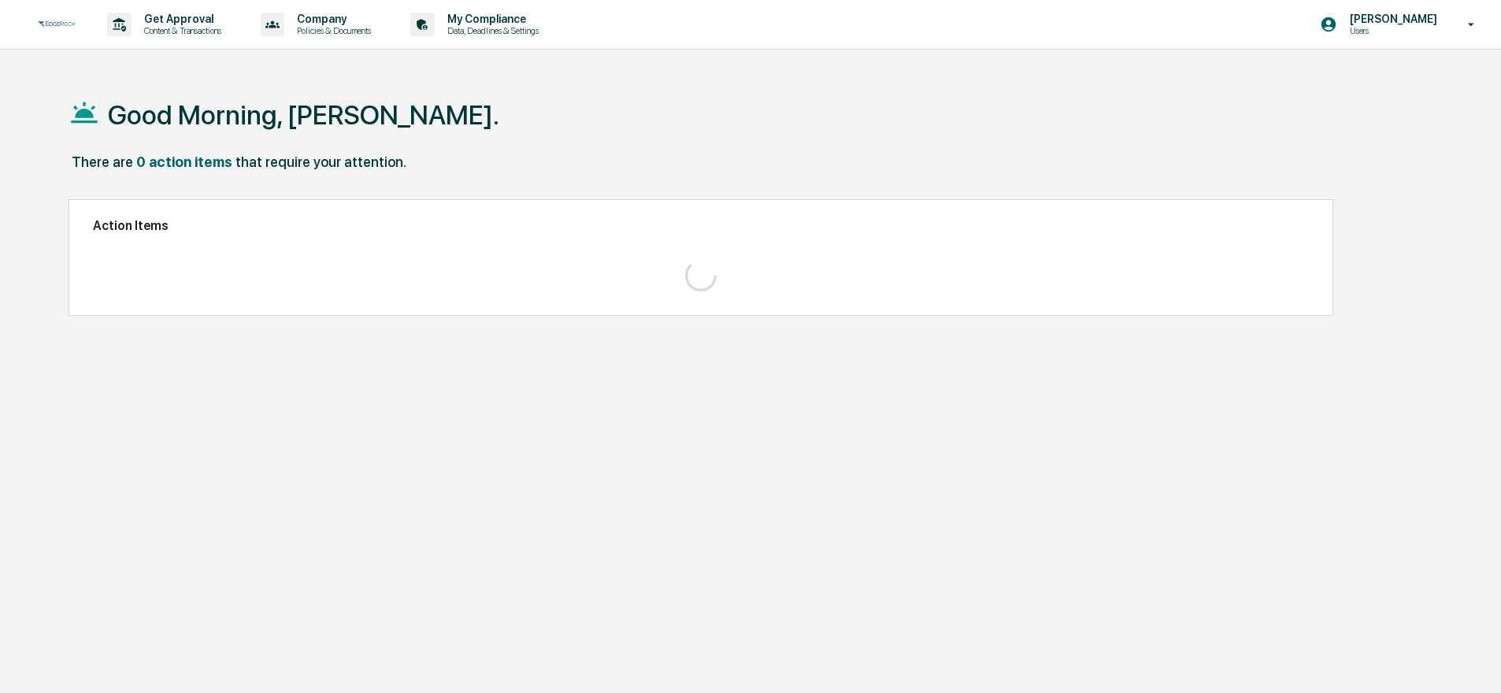 The height and width of the screenshot is (693, 1501). What do you see at coordinates (180, 19) in the screenshot?
I see `p: Get Approval` at bounding box center [180, 19].